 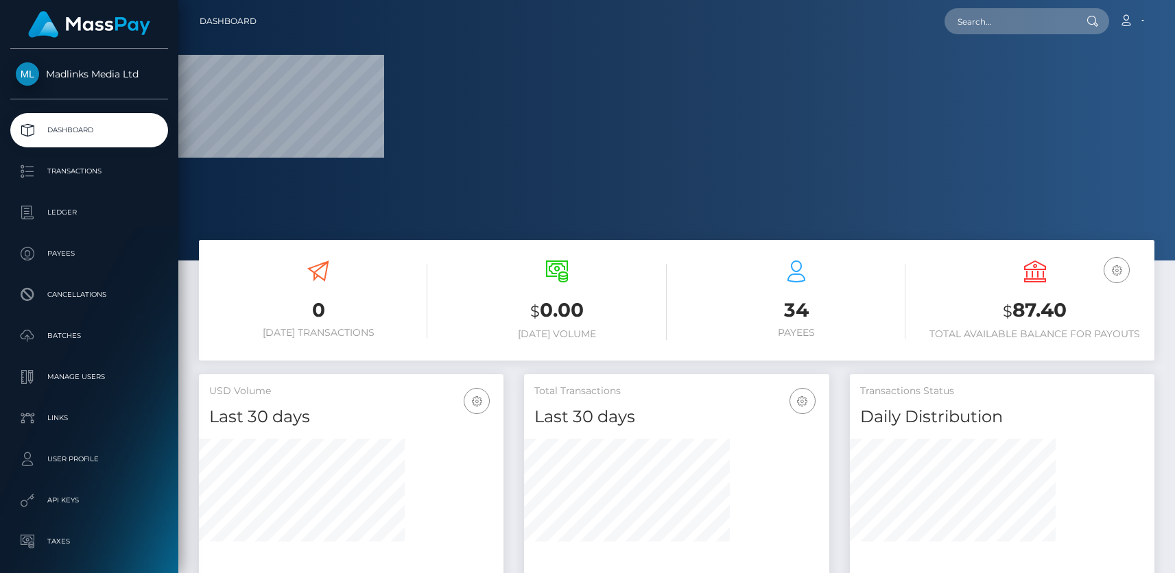 I want to click on h5: USD Volume, so click(x=351, y=392).